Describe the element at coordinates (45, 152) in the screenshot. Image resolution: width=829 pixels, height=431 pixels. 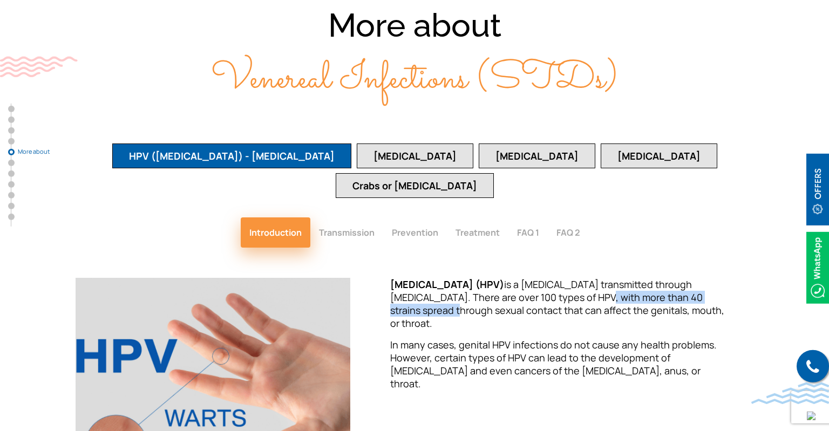
I see `span: More about` at that location.